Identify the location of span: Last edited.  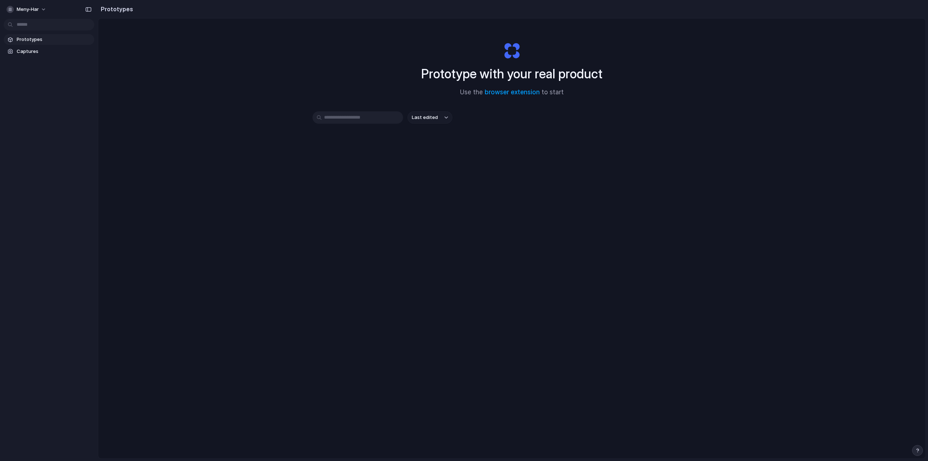
(425, 117).